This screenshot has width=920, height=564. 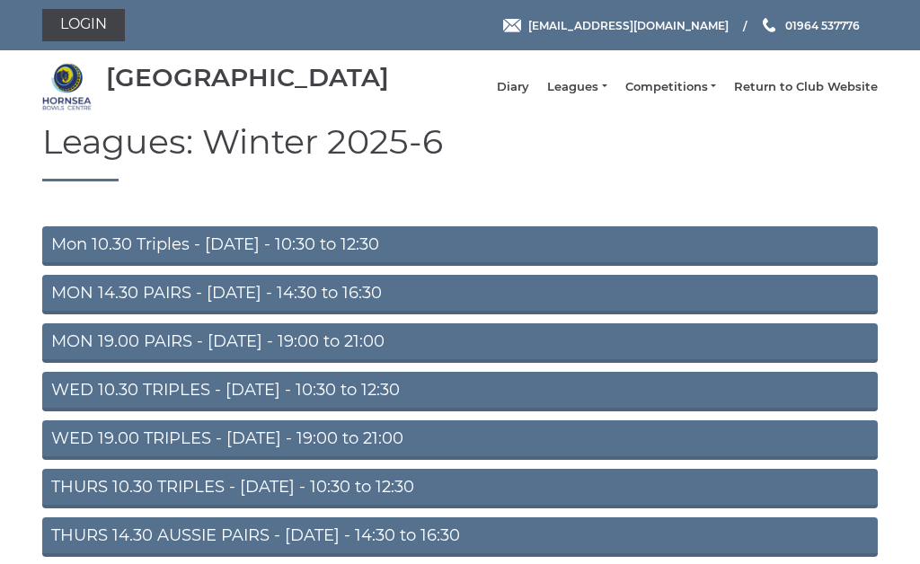 What do you see at coordinates (769, 25) in the screenshot?
I see `img: Phone us` at bounding box center [769, 25].